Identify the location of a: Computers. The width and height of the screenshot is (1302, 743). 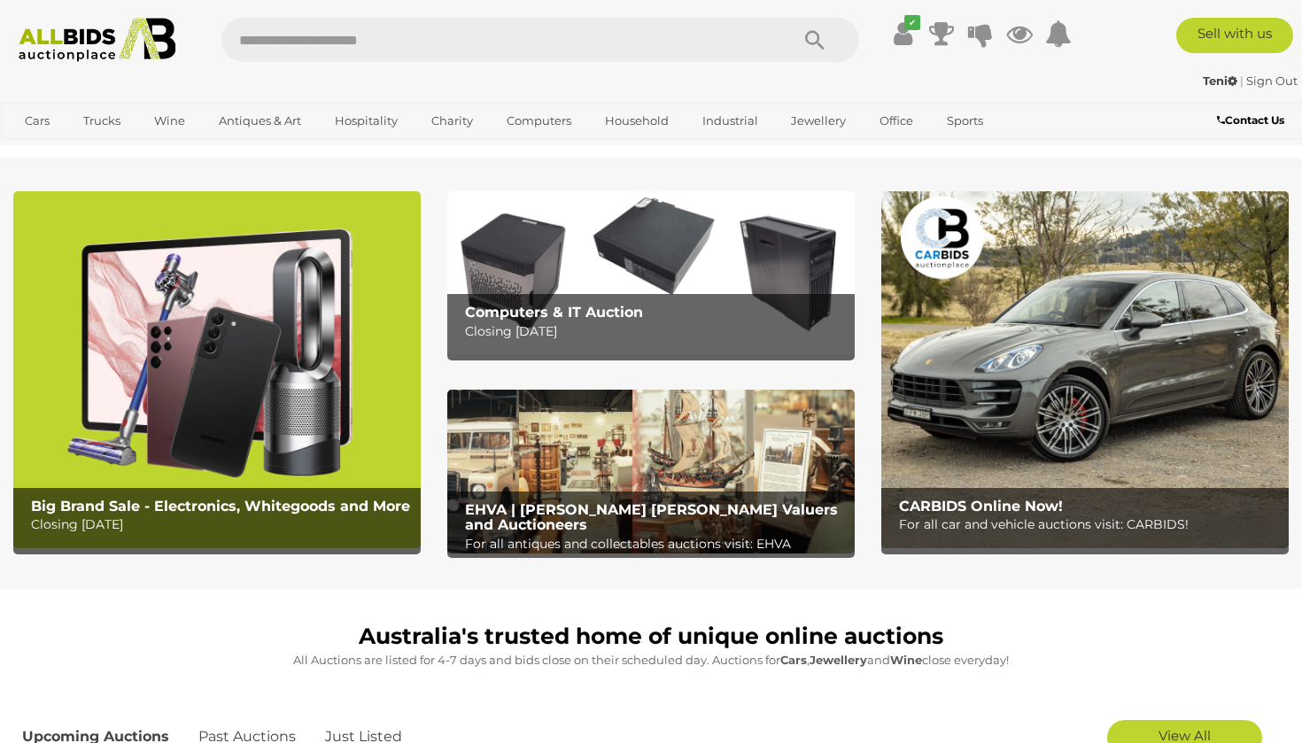
(538, 120).